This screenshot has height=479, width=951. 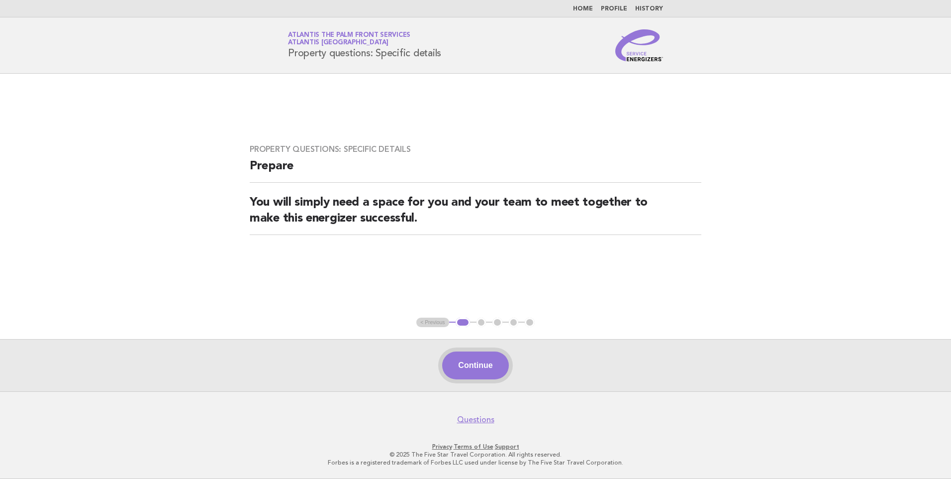 I want to click on a: Support, so click(x=507, y=446).